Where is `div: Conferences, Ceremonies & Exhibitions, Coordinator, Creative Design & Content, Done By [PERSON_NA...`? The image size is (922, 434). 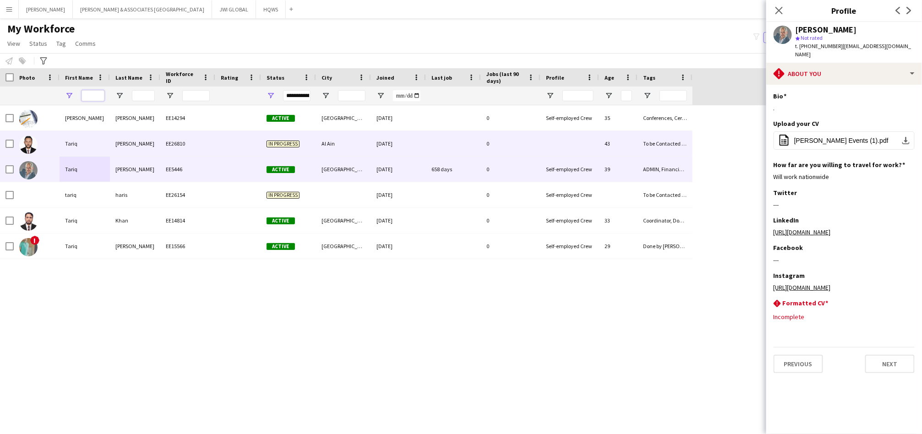
div: Conferences, Ceremonies & Exhibitions, Coordinator, Creative Design & Content, Done By [PERSON_NA... is located at coordinates (665, 118).